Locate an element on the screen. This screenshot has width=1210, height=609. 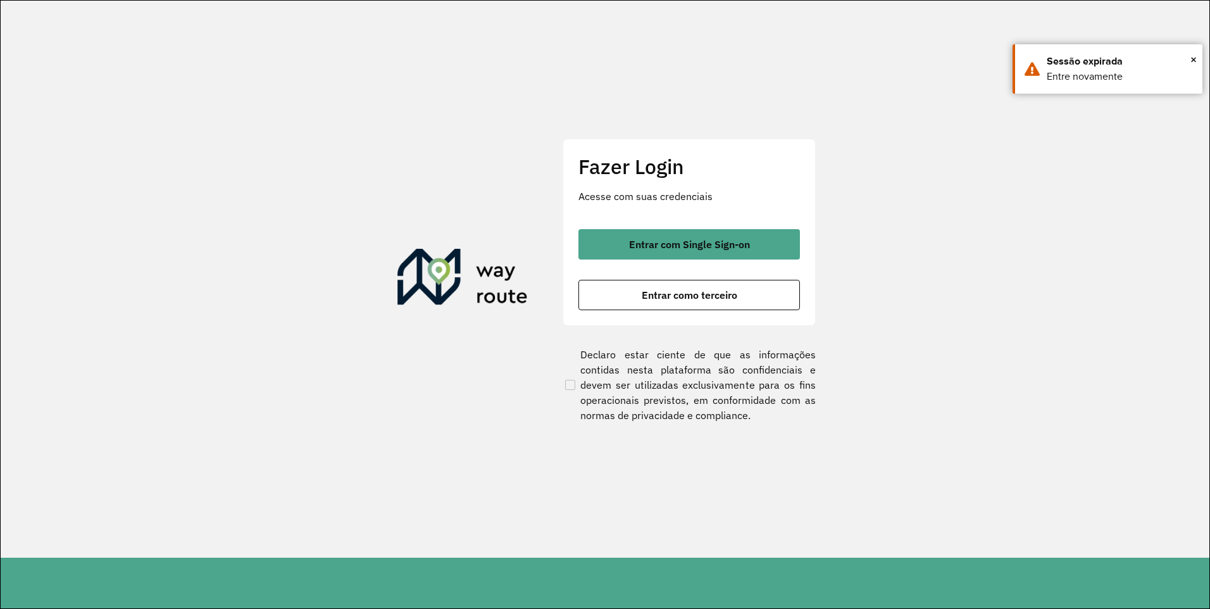
img: Roteirizador AmbevTech is located at coordinates (462, 279).